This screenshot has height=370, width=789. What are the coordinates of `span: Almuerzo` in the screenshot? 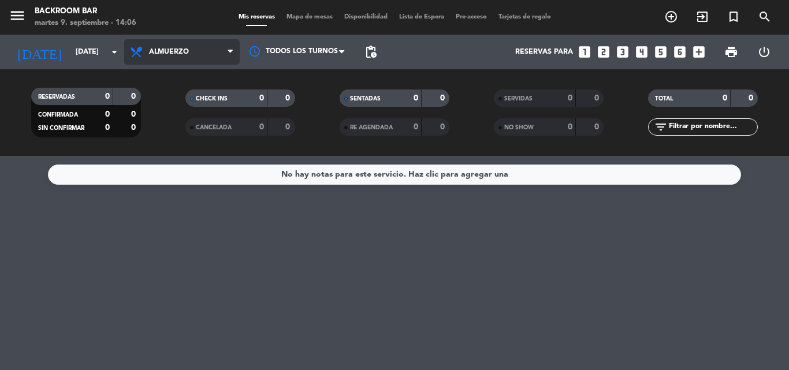 It's located at (169, 52).